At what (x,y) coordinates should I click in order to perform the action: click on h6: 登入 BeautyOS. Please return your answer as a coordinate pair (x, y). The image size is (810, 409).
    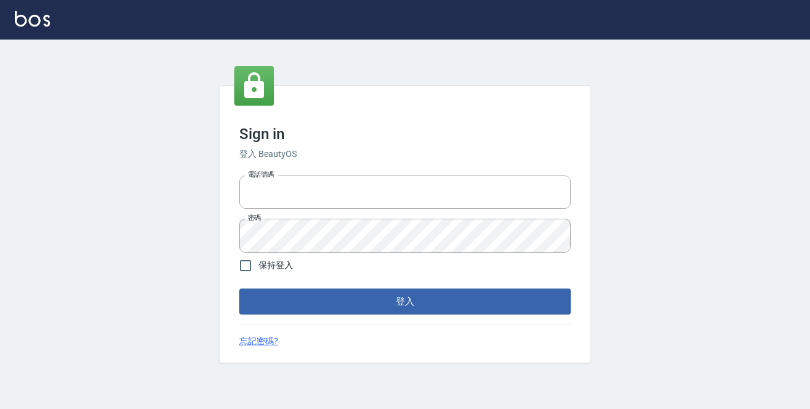
    Looking at the image, I should click on (405, 154).